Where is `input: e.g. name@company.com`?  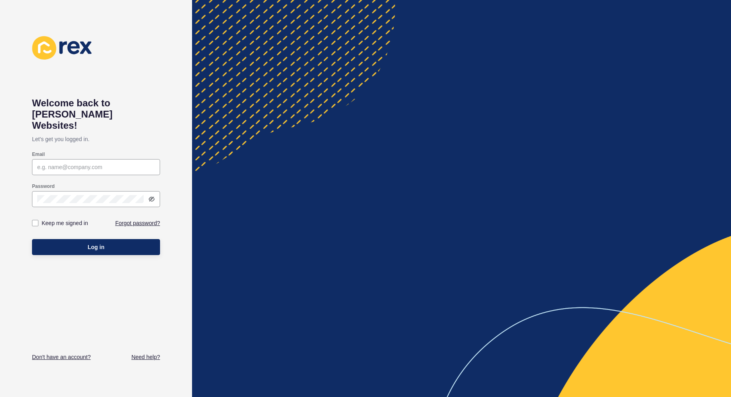
input: e.g. name@company.com is located at coordinates (96, 167).